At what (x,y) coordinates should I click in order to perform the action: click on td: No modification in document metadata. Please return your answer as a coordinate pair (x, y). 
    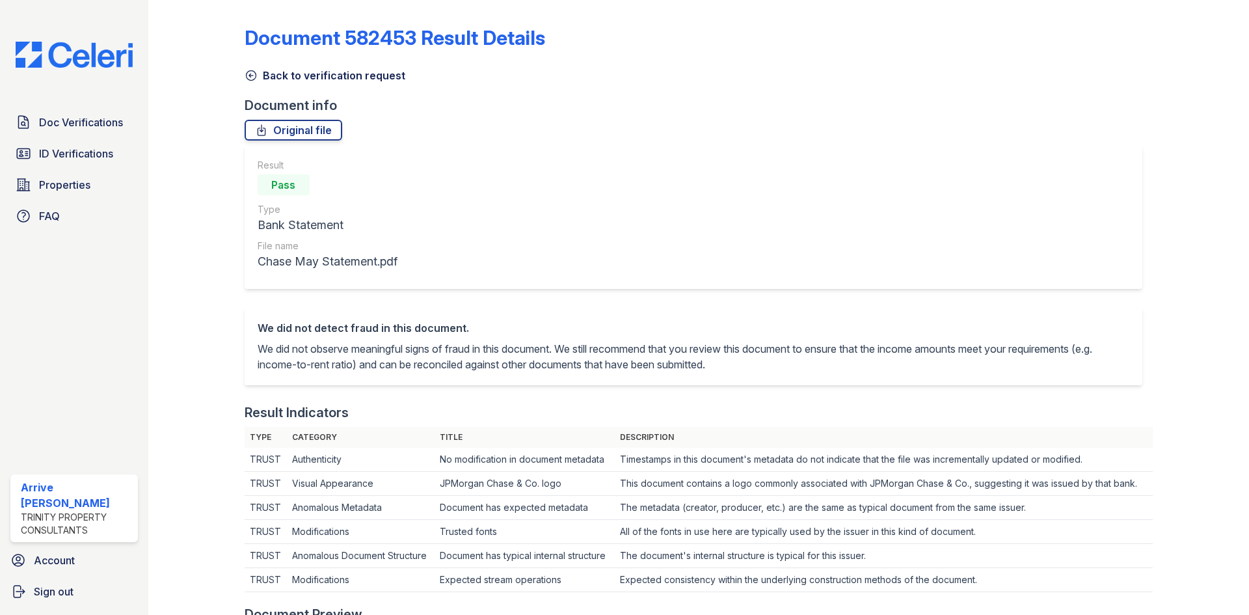
    Looking at the image, I should click on (524, 459).